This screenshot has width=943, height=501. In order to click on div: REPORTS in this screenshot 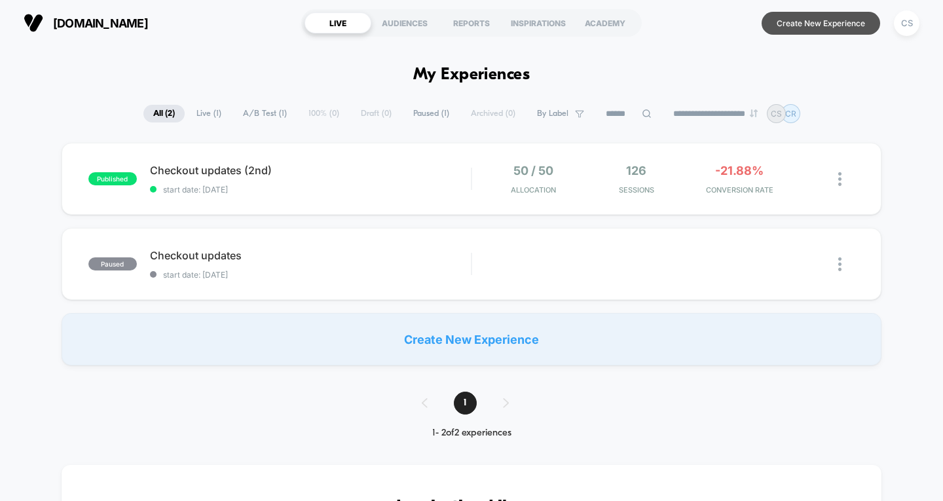, I will do `click(472, 23)`.